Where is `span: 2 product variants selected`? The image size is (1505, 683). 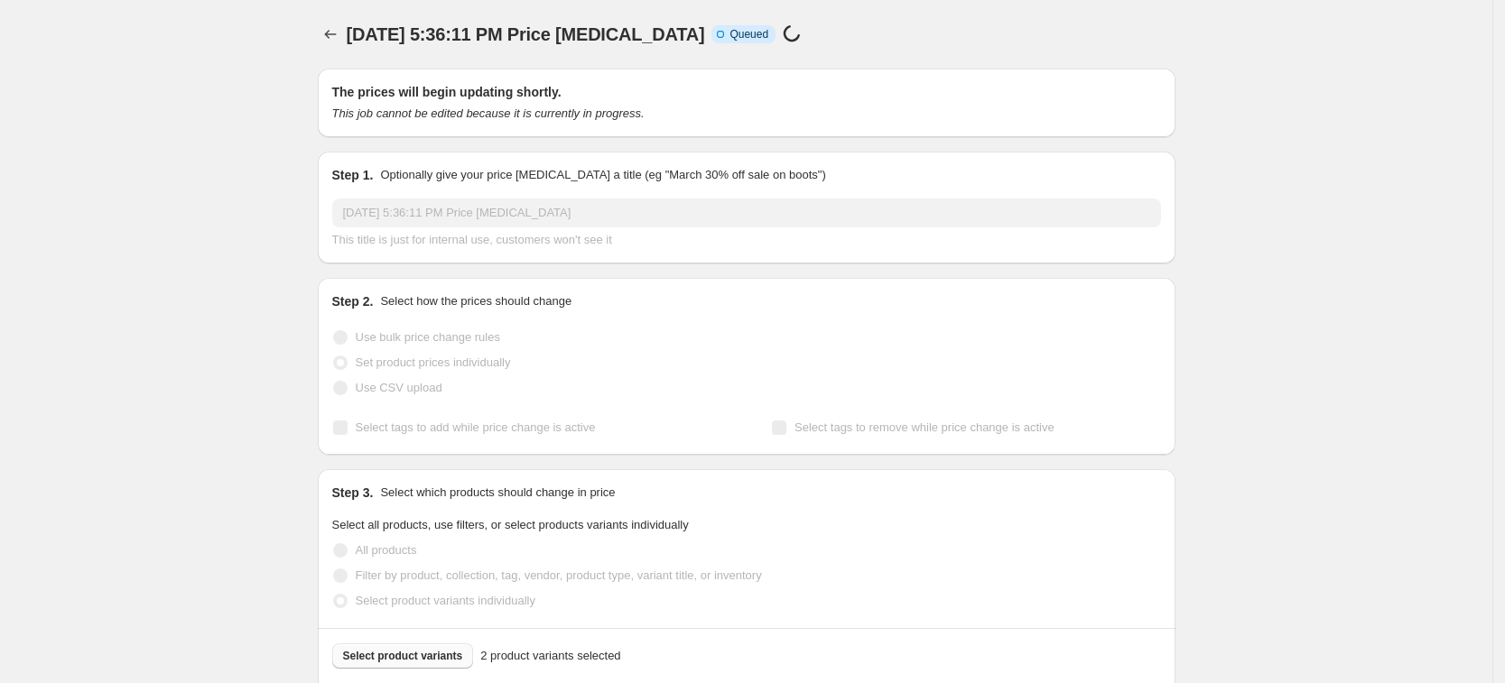 span: 2 product variants selected is located at coordinates (550, 656).